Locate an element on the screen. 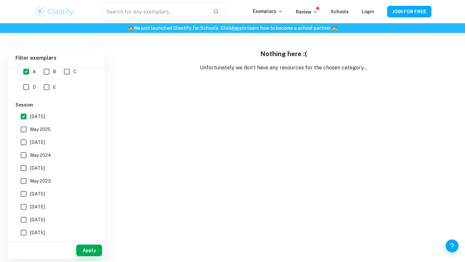 This screenshot has height=262, width=465. span: May 2023 is located at coordinates (40, 181).